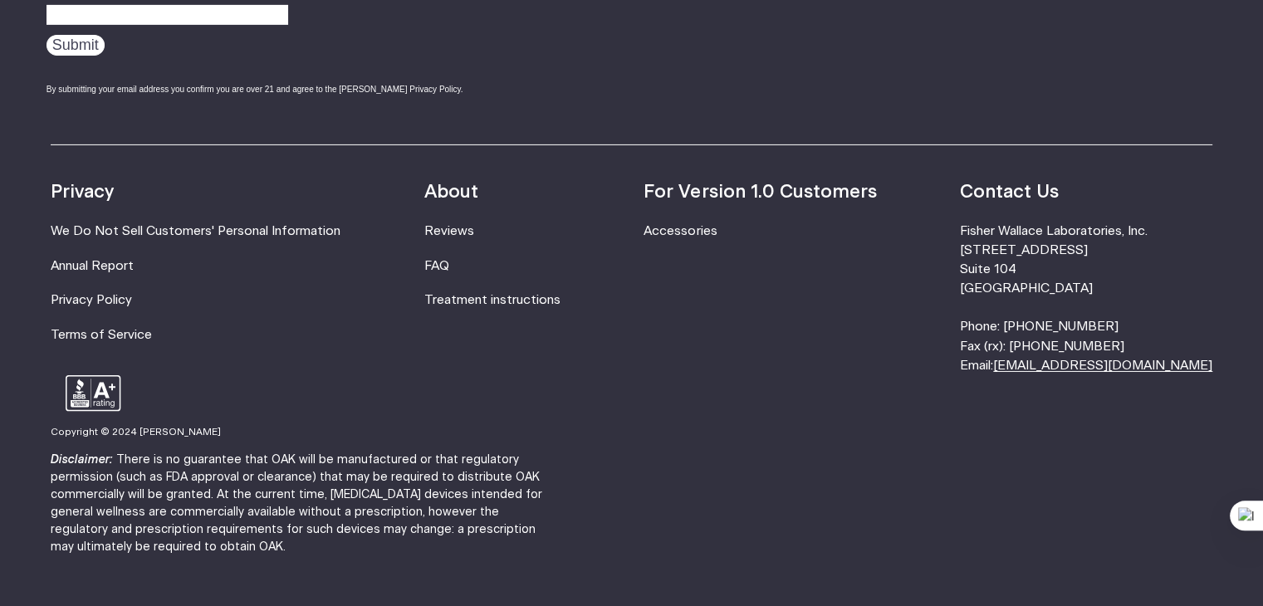  Describe the element at coordinates (101, 335) in the screenshot. I see `a: Terms of Service` at that location.